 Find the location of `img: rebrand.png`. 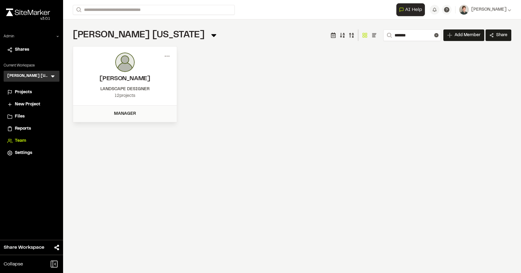

img: rebrand.png is located at coordinates (28, 12).